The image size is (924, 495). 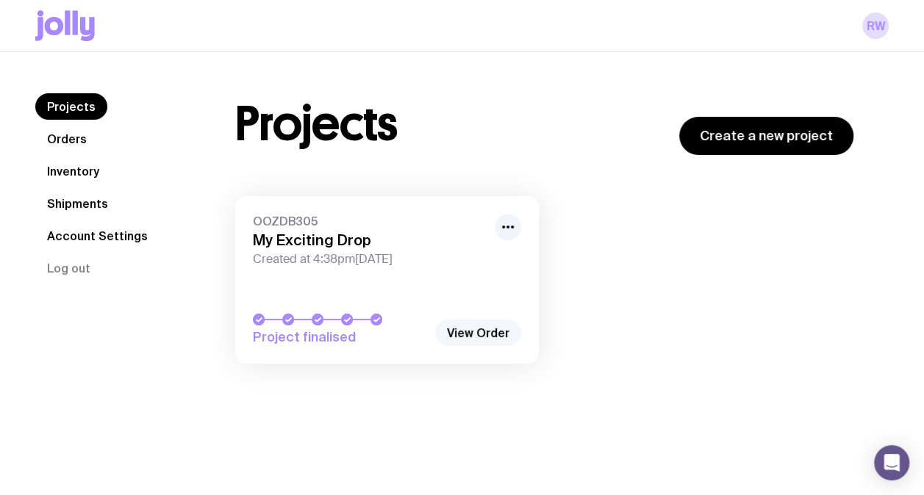 I want to click on a: View Order, so click(x=478, y=333).